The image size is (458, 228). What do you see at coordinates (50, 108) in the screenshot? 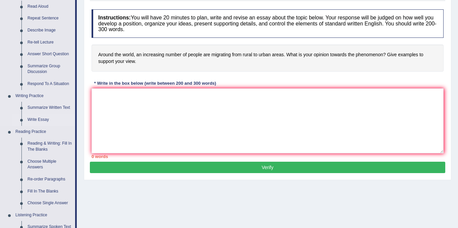
I see `a: Summarize Written Text` at bounding box center [50, 108].